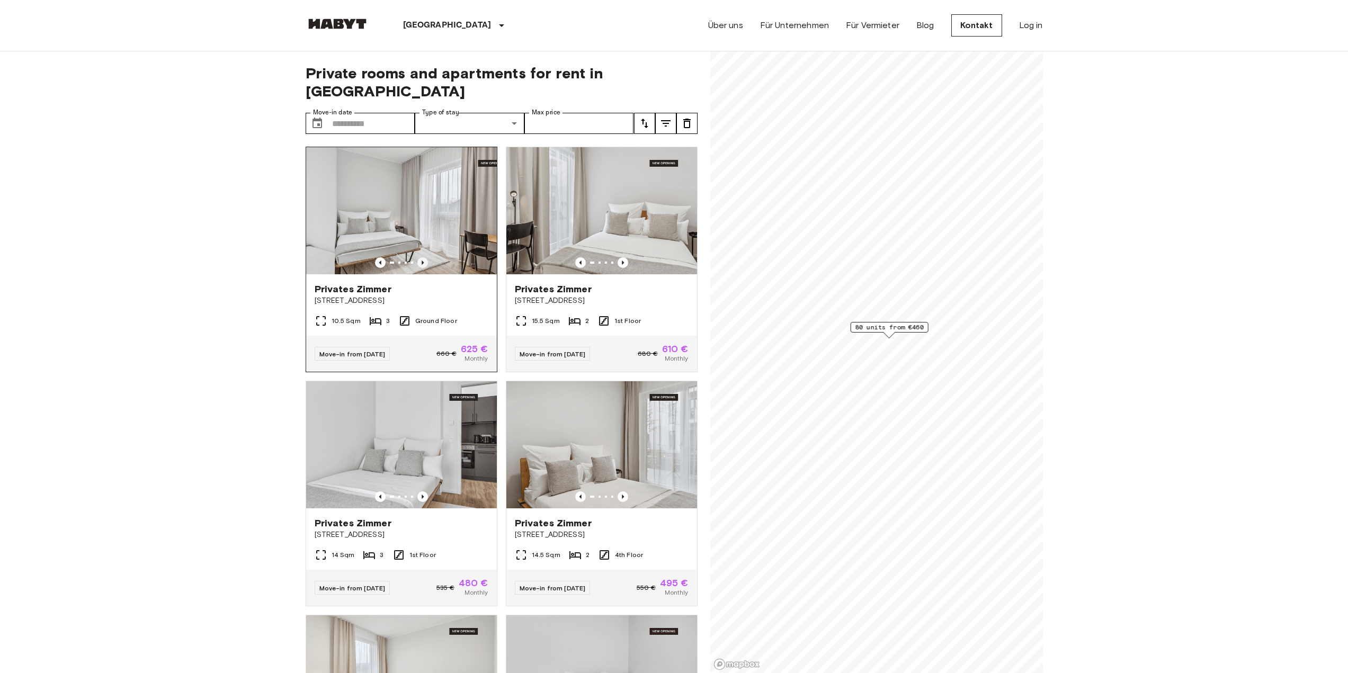  What do you see at coordinates (343, 555) in the screenshot?
I see `span: 14 Sqm` at bounding box center [343, 555].